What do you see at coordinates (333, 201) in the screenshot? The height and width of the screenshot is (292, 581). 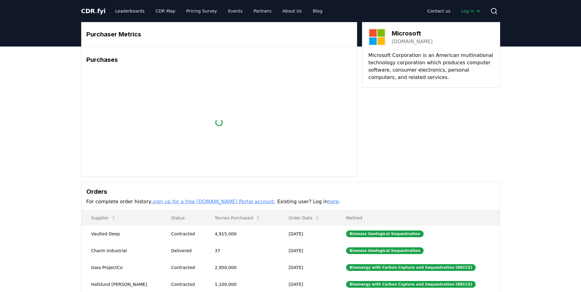 I see `a: here` at bounding box center [333, 201].